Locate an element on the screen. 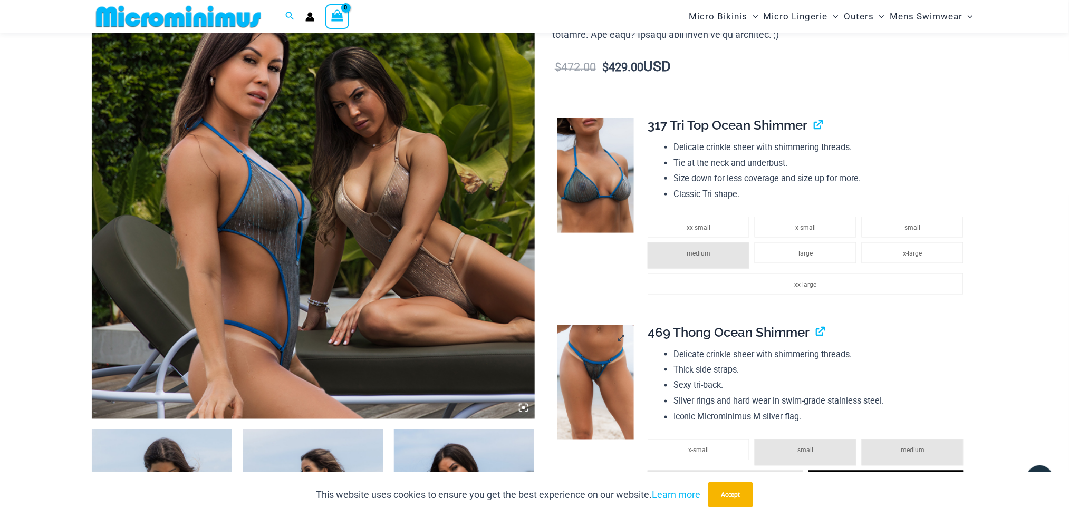  li: Silver rings and hard wear in swim-grade stainless steel. is located at coordinates (821, 402).